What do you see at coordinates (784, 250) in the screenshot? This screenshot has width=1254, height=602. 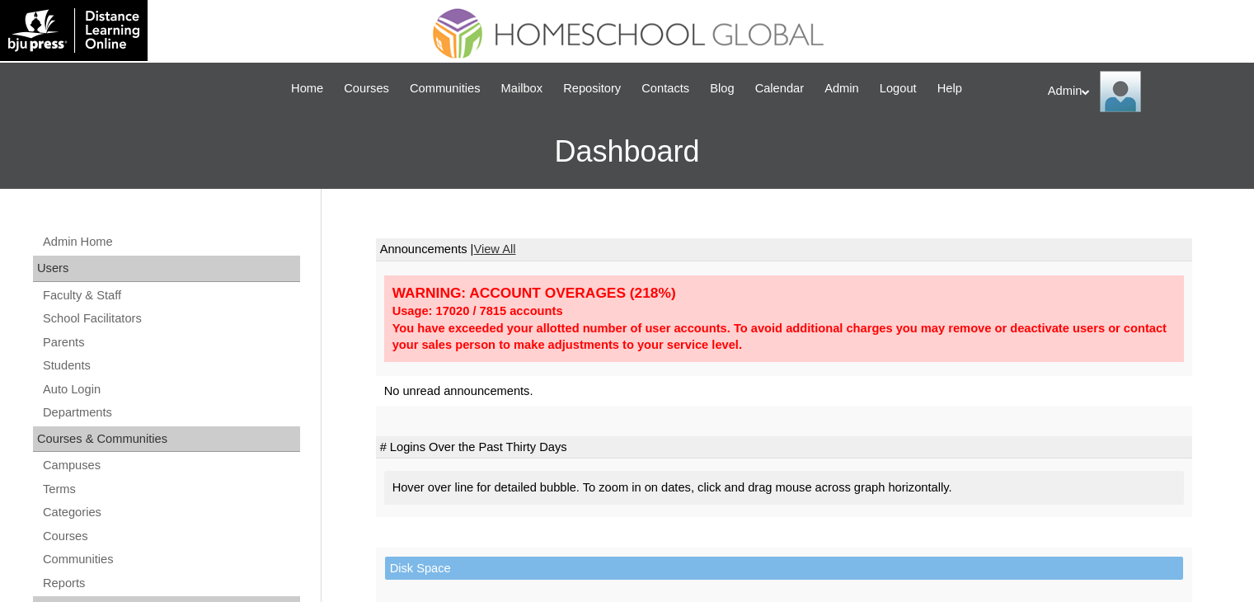 I see `td: Announcements |` at bounding box center [784, 250].